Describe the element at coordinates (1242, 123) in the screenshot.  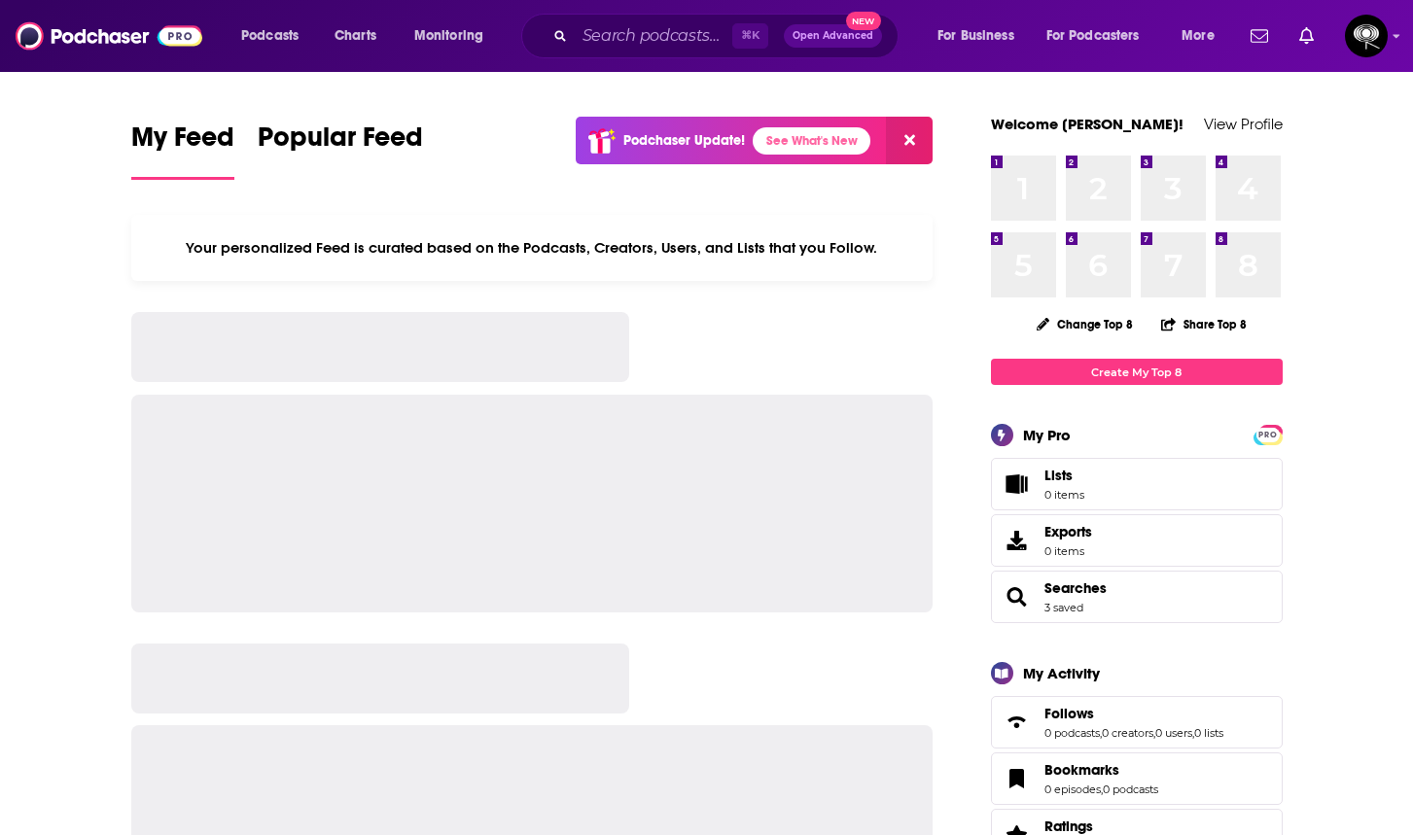
I see `a: View Profile` at that location.